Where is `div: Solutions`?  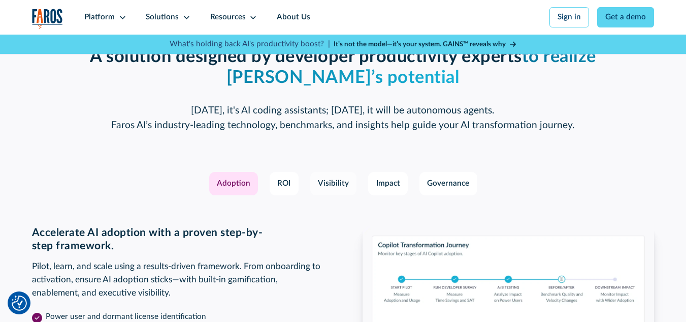 div: Solutions is located at coordinates (162, 17).